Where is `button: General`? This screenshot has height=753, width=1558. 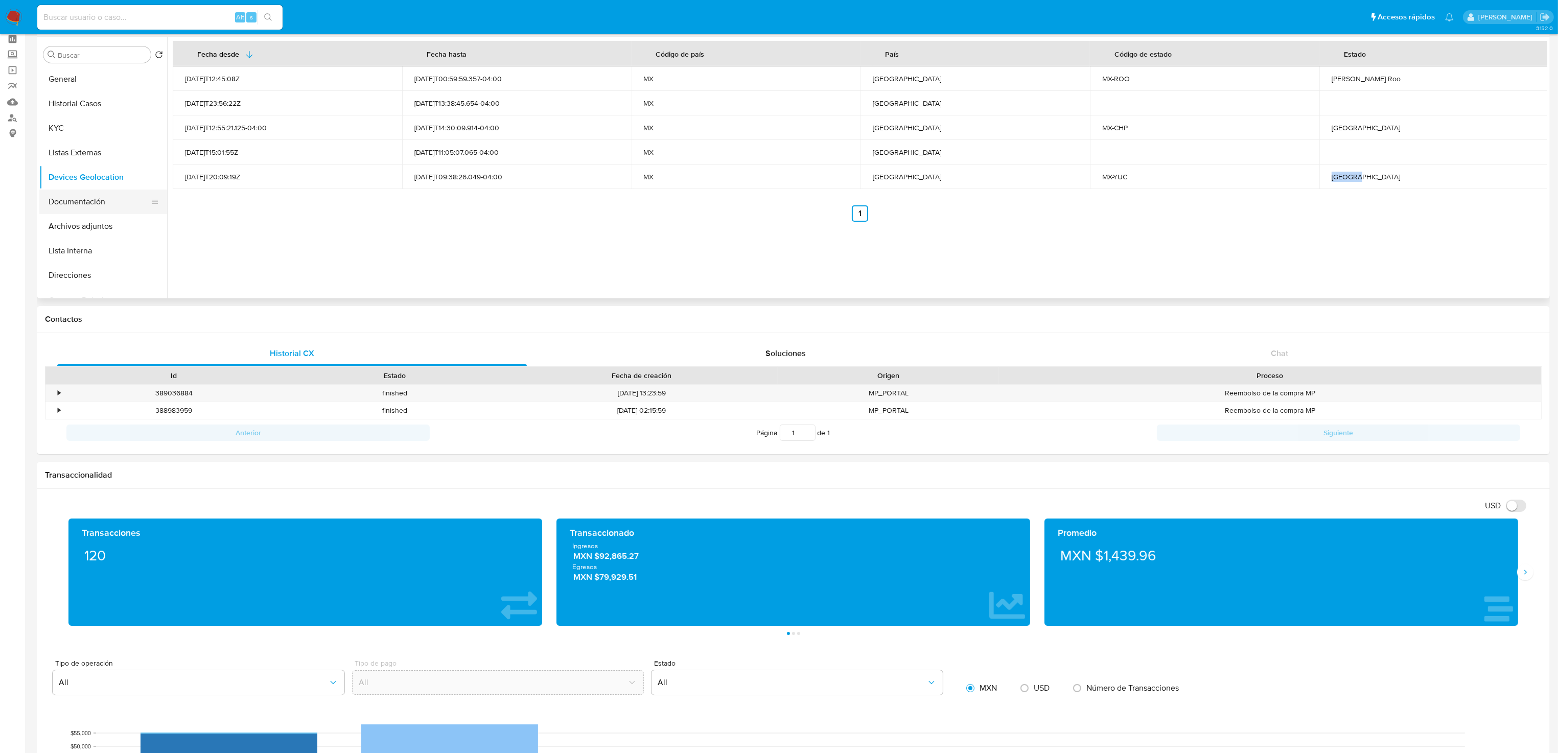 button: General is located at coordinates (103, 79).